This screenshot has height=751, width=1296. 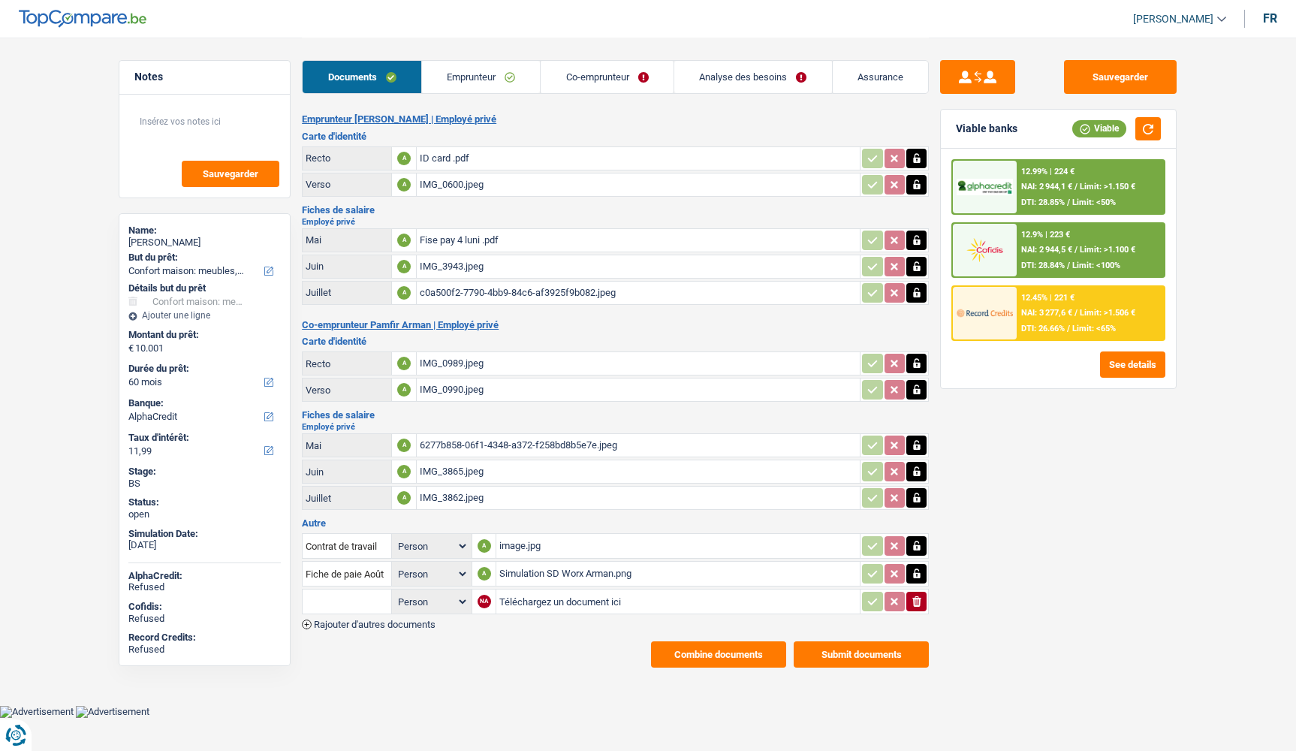 What do you see at coordinates (113, 712) in the screenshot?
I see `img: Advertisement` at bounding box center [113, 712].